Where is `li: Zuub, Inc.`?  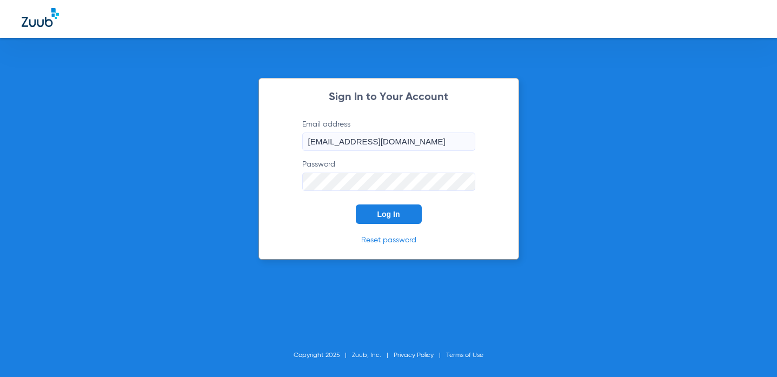
li: Zuub, Inc. is located at coordinates (373, 355).